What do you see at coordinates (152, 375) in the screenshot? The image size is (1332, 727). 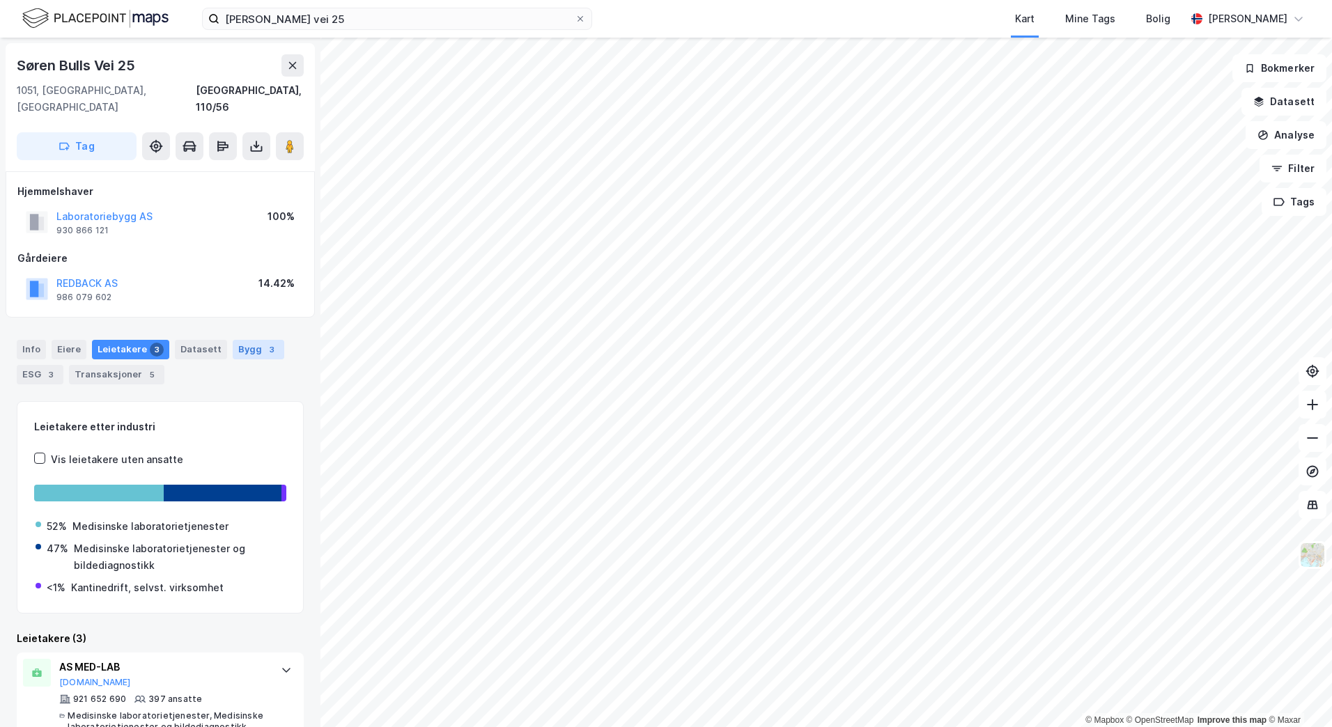 I see `div: 5` at bounding box center [152, 375].